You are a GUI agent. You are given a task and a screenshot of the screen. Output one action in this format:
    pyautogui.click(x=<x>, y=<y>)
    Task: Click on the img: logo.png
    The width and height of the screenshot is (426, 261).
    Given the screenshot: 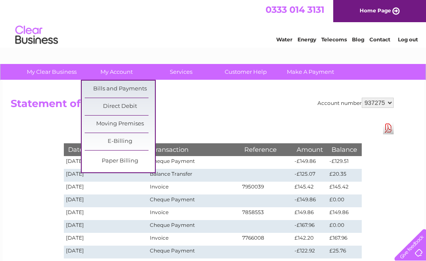 What is the action you would take?
    pyautogui.click(x=37, y=35)
    